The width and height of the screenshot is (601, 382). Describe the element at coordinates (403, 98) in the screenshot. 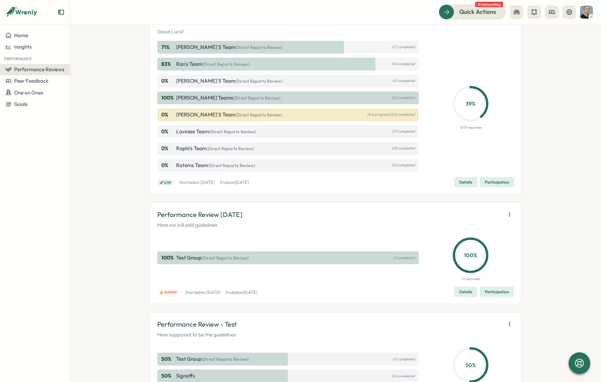

I see `p: 2/2 completed` at that location.